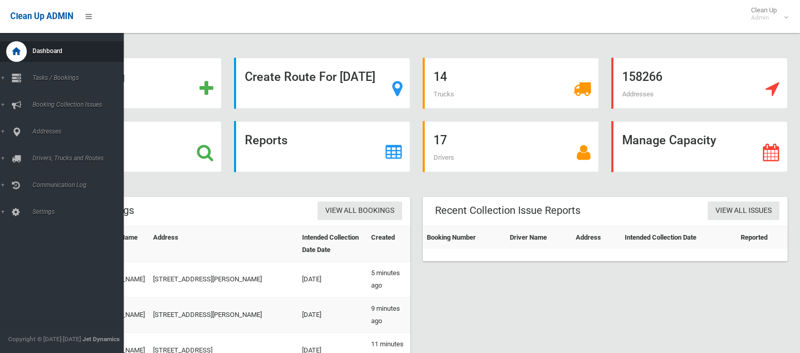  What do you see at coordinates (389, 315) in the screenshot?
I see `td: 9 minutes ago` at bounding box center [389, 315].